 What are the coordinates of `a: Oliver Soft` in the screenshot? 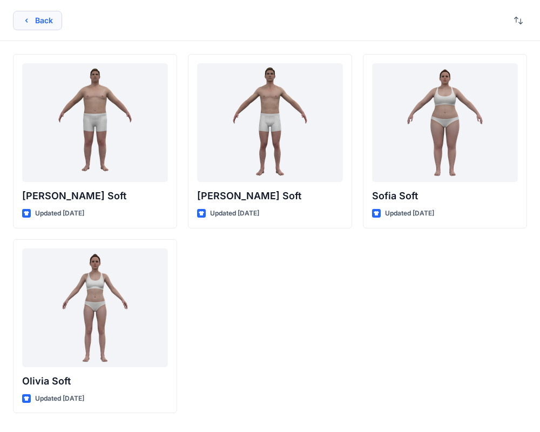 It's located at (270, 123).